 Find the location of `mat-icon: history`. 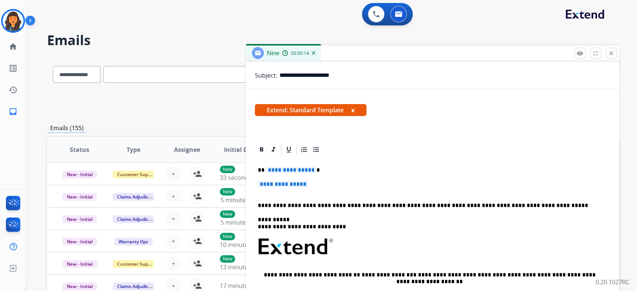

mat-icon: history is located at coordinates (13, 90).